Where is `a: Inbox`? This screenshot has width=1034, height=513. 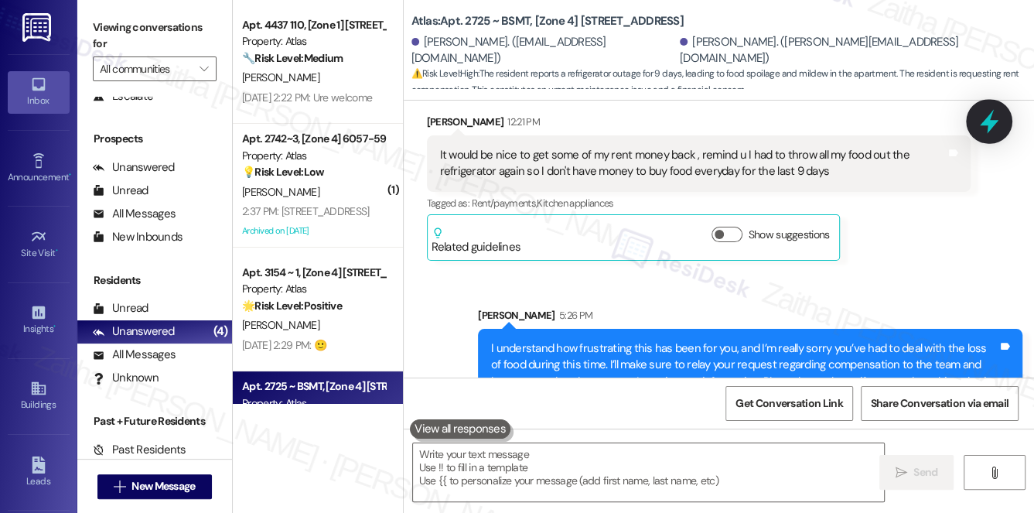
a: Inbox is located at coordinates (39, 92).